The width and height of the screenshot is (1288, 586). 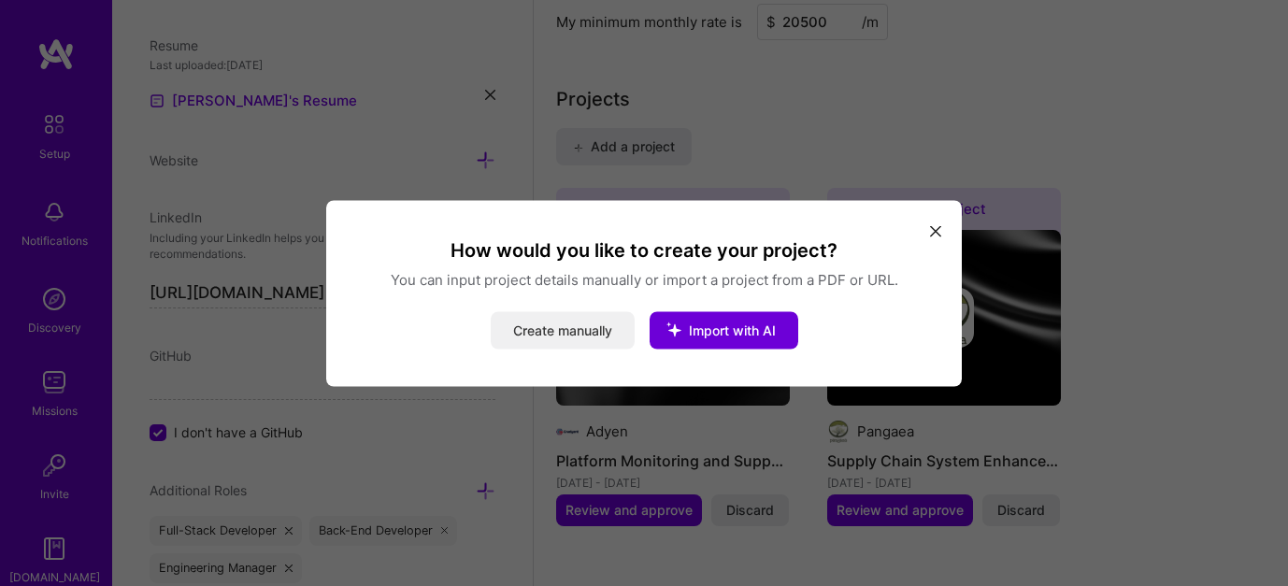 What do you see at coordinates (563, 330) in the screenshot?
I see `button: Create manually` at bounding box center [563, 330].